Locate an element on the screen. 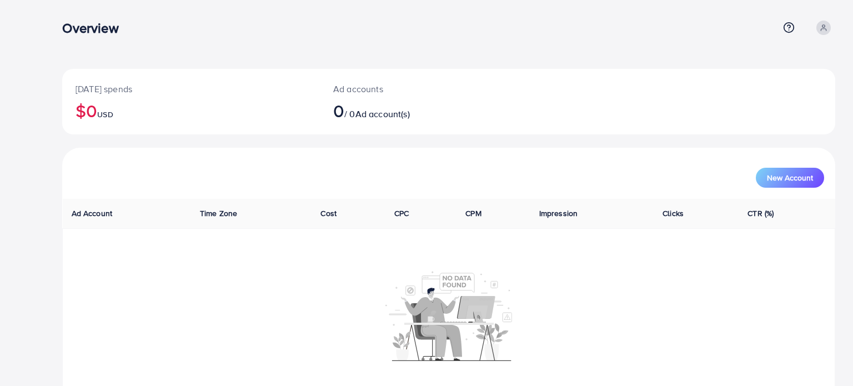 This screenshot has width=853, height=386. span: CPM is located at coordinates (473, 213).